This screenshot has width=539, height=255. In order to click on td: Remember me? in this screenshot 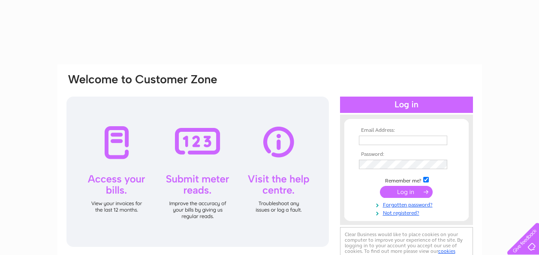, I will do `click(406, 180)`.